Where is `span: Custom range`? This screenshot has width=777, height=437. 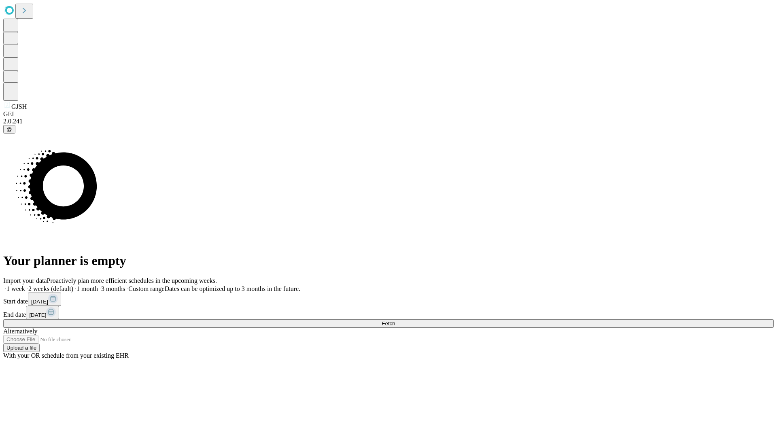 span: Custom range is located at coordinates (146, 289).